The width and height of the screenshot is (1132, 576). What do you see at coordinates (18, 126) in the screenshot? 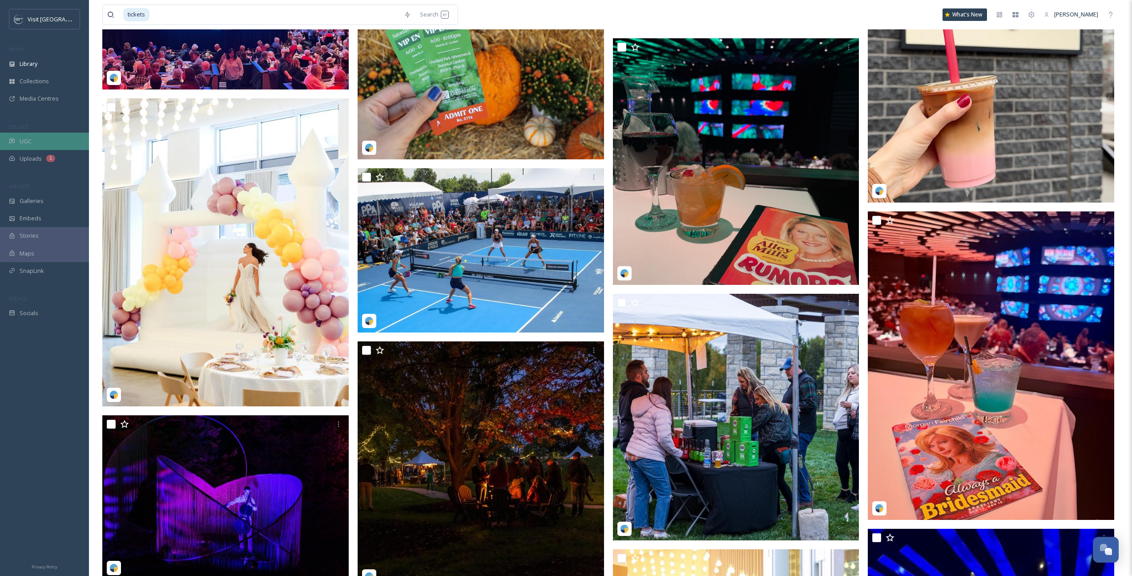
I see `span: COLLECT` at bounding box center [18, 126].